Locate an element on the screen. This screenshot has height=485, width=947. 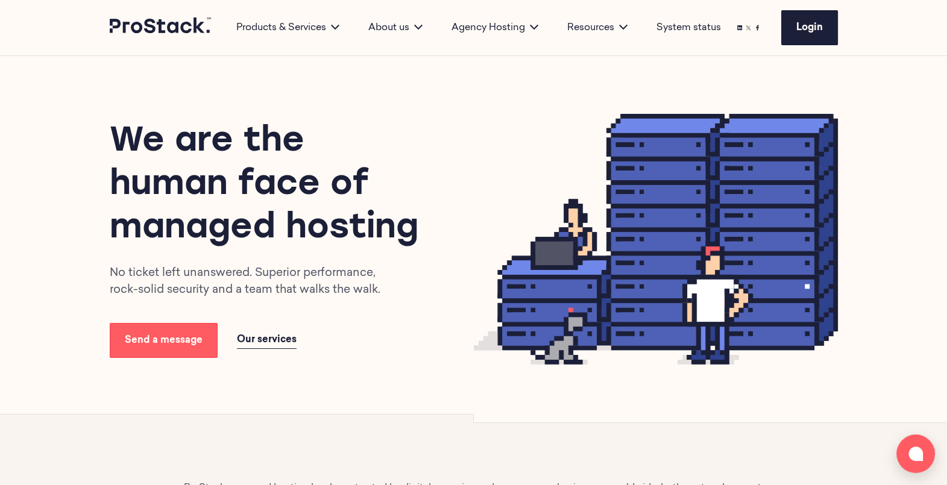
button: Open chat window is located at coordinates (916, 454).